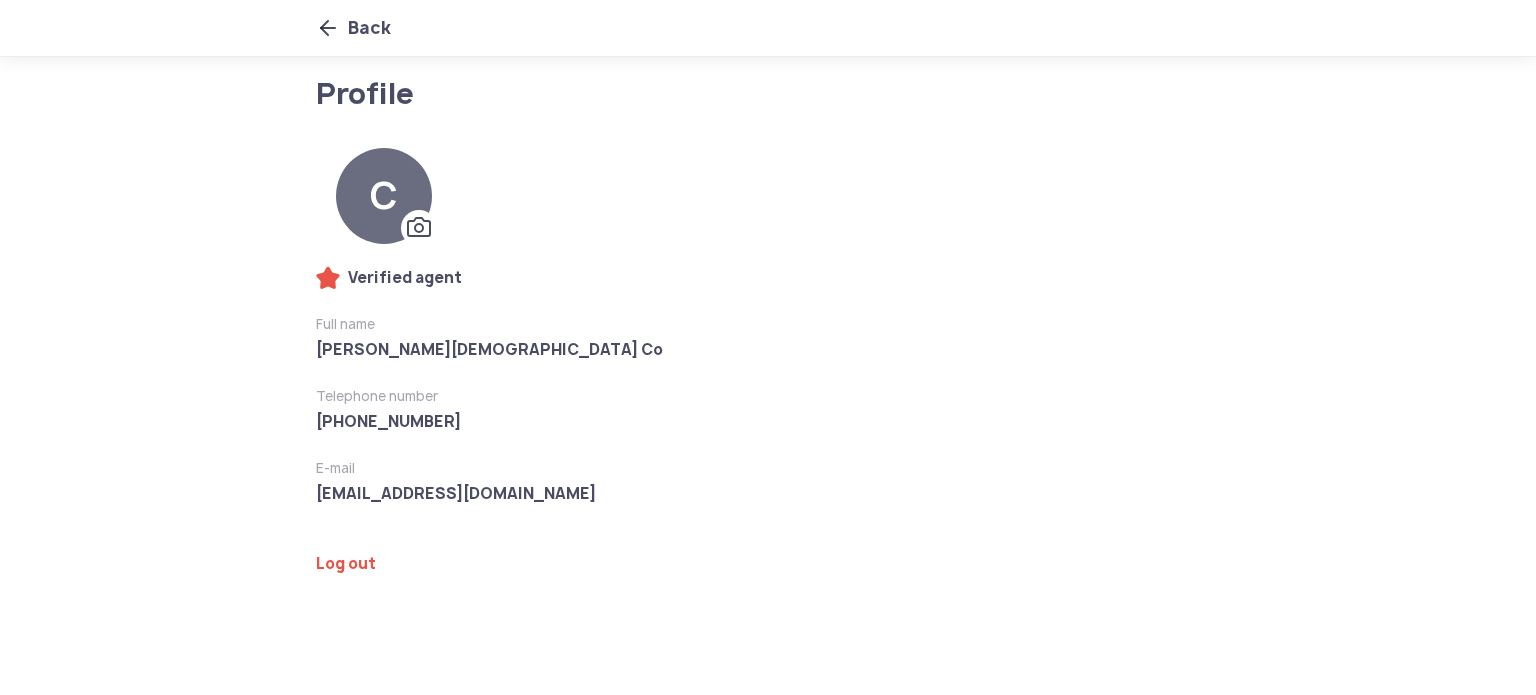  Describe the element at coordinates (610, 468) in the screenshot. I see `span: E-mail` at that location.